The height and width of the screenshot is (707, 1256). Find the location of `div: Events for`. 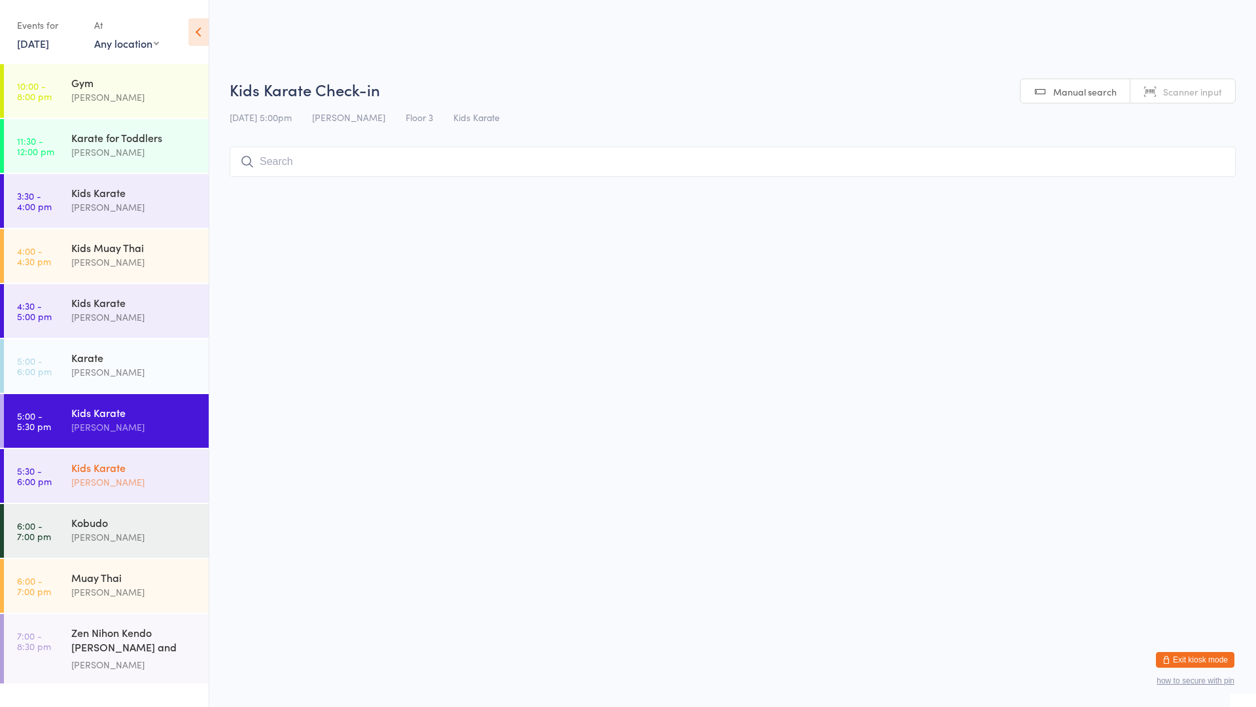

div: Events for is located at coordinates (49, 25).